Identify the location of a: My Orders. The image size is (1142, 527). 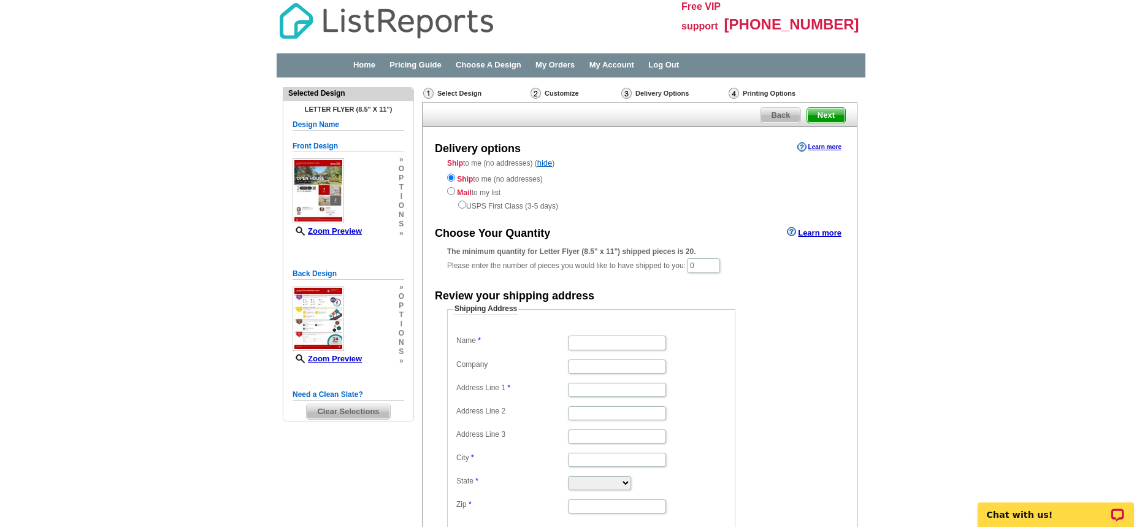
(555, 64).